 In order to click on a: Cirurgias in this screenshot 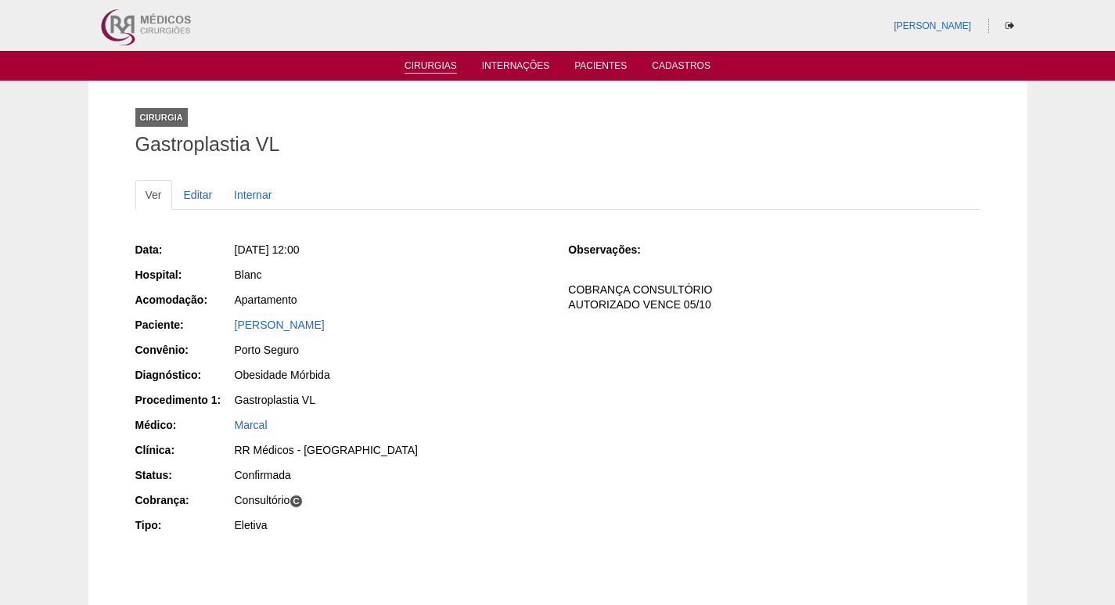, I will do `click(430, 67)`.